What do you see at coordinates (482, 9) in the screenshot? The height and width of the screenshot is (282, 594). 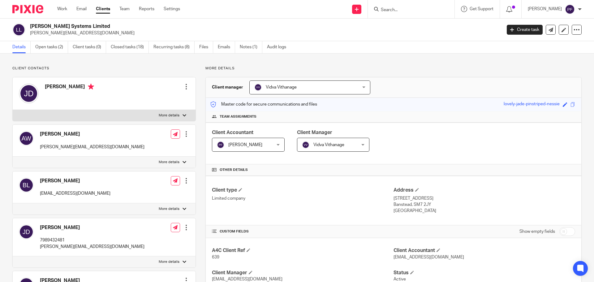 I see `span: Get Support` at bounding box center [482, 9].